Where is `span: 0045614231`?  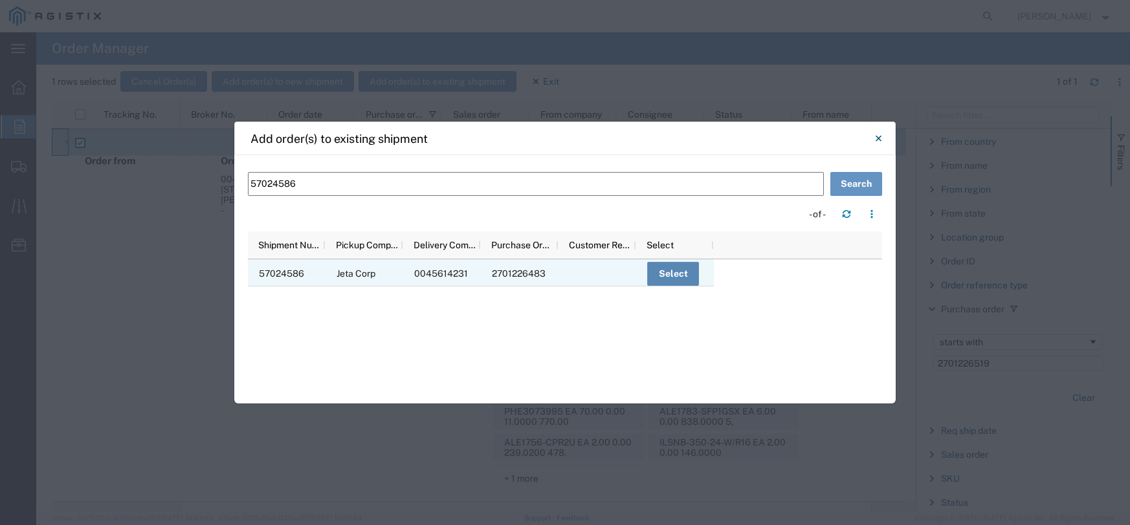 span: 0045614231 is located at coordinates (441, 274).